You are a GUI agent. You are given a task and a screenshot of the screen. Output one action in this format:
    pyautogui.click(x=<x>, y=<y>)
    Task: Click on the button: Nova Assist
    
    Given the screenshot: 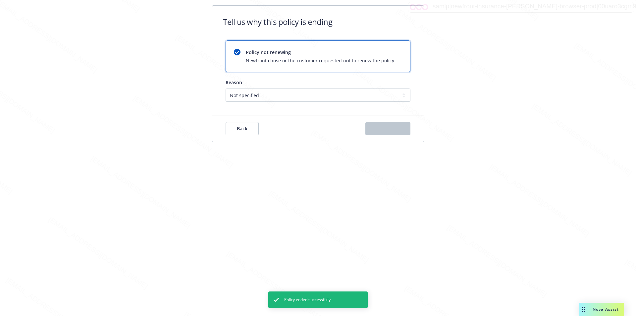 What is the action you would take?
    pyautogui.click(x=602, y=309)
    